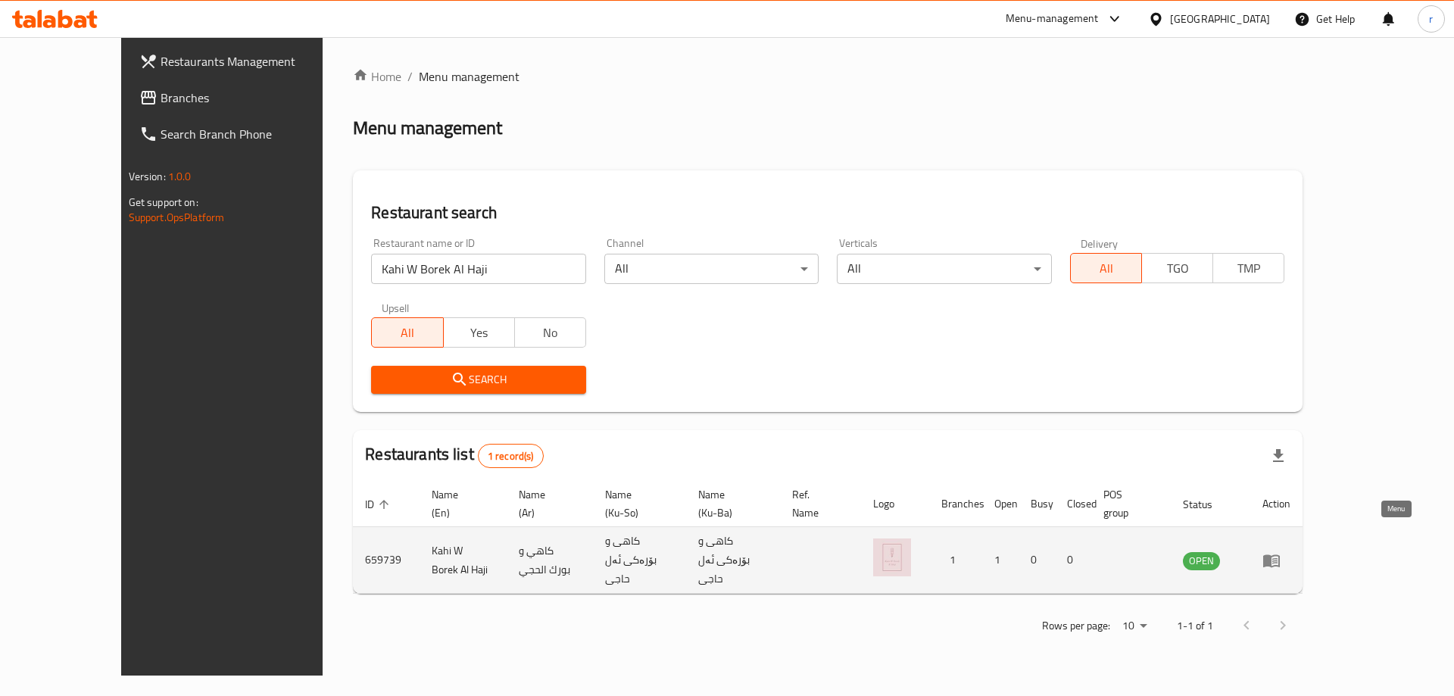  I want to click on span: Ref. Name, so click(817, 504).